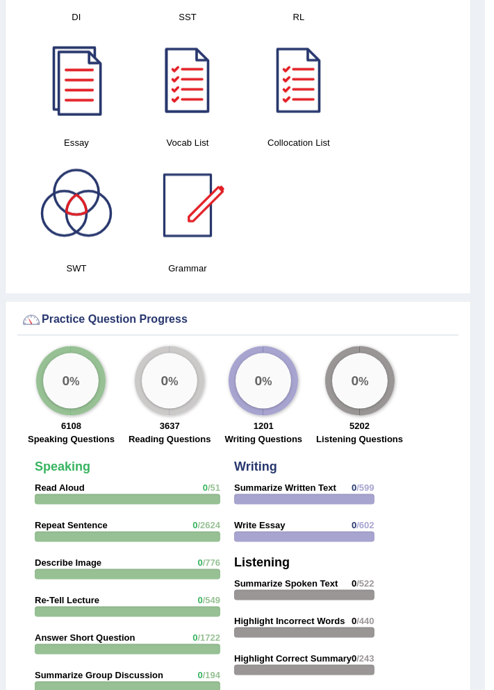  I want to click on h4: Grammar, so click(197, 268).